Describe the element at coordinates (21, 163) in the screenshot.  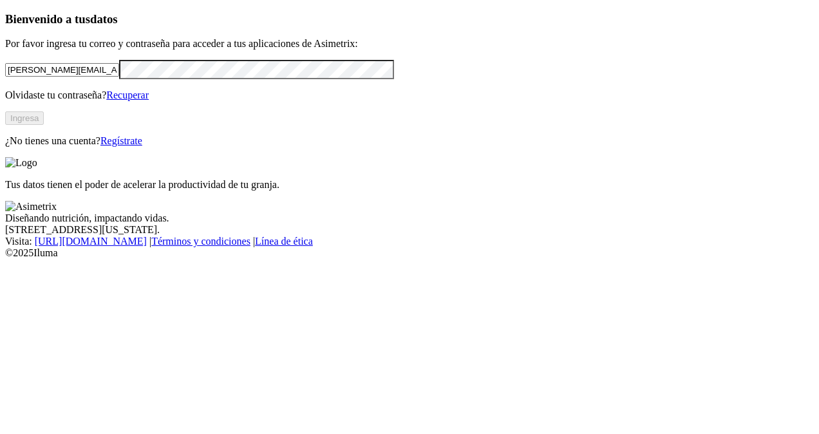
I see `img: Logo` at that location.